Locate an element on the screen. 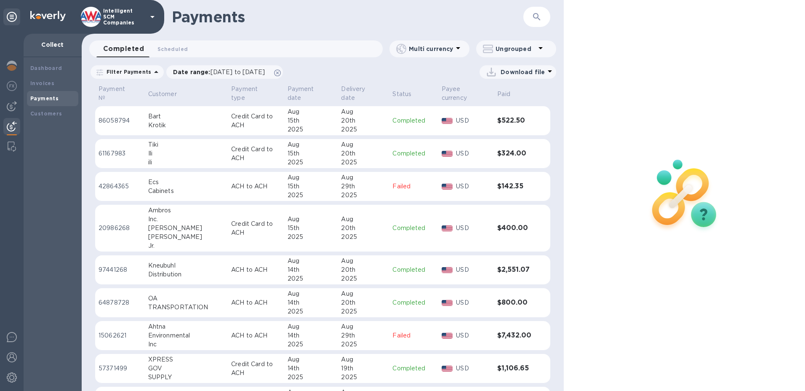 The width and height of the screenshot is (805, 391). div: ili is located at coordinates (186, 162).